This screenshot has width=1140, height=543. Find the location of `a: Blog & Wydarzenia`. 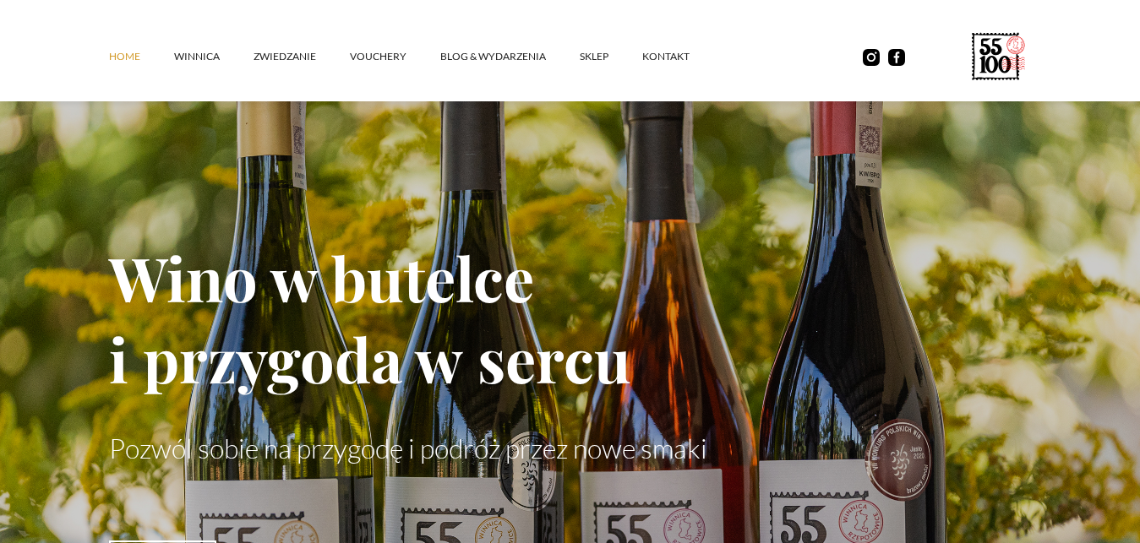

a: Blog & Wydarzenia is located at coordinates (510, 57).